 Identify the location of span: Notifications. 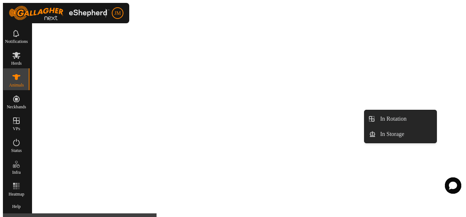
(16, 41).